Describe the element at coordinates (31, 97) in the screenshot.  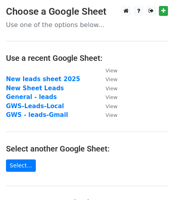
I see `strong: General - leads` at that location.